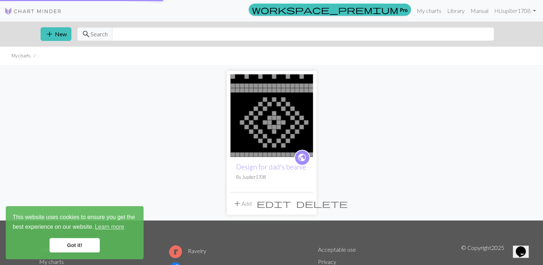 The height and width of the screenshot is (265, 543). What do you see at coordinates (274, 203) in the screenshot?
I see `span: edit` at bounding box center [274, 203].